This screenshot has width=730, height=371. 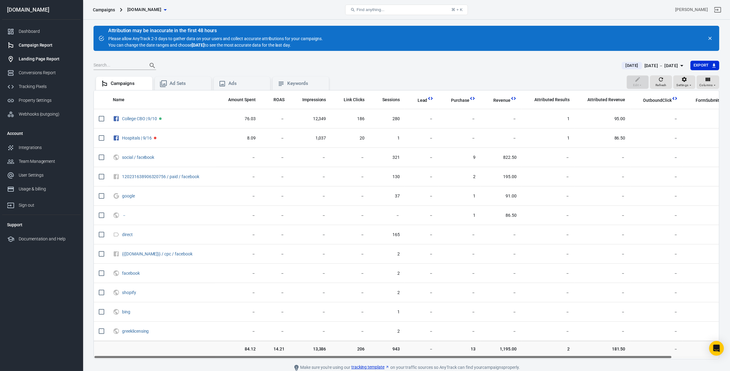 What do you see at coordinates (216, 31) in the screenshot?
I see `div: Attribution may be inaccurate in the first 48 hours` at bounding box center [216, 31].